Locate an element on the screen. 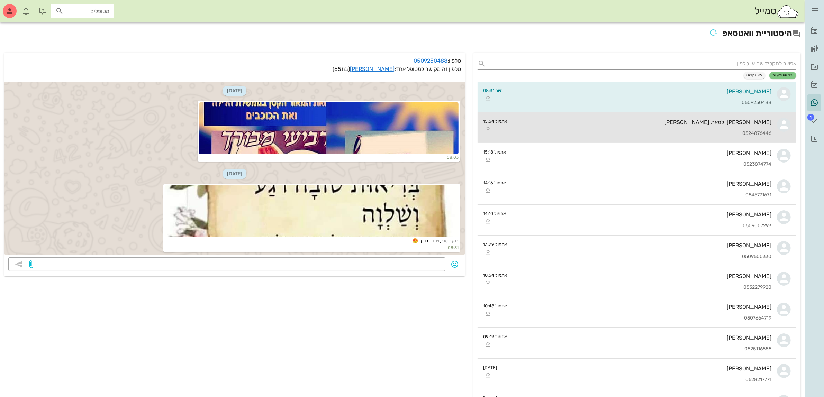  small: אתמול 09:19 is located at coordinates (495, 337).